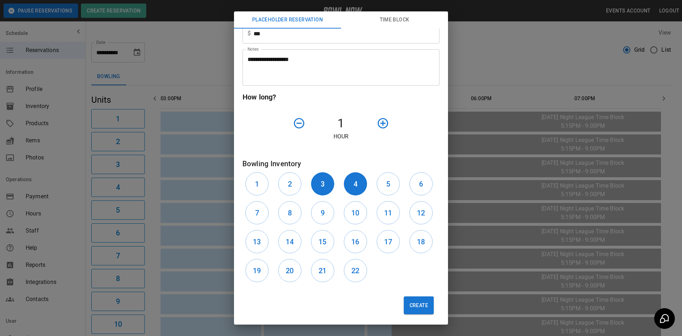 The height and width of the screenshot is (336, 682). I want to click on h6: 12, so click(421, 213).